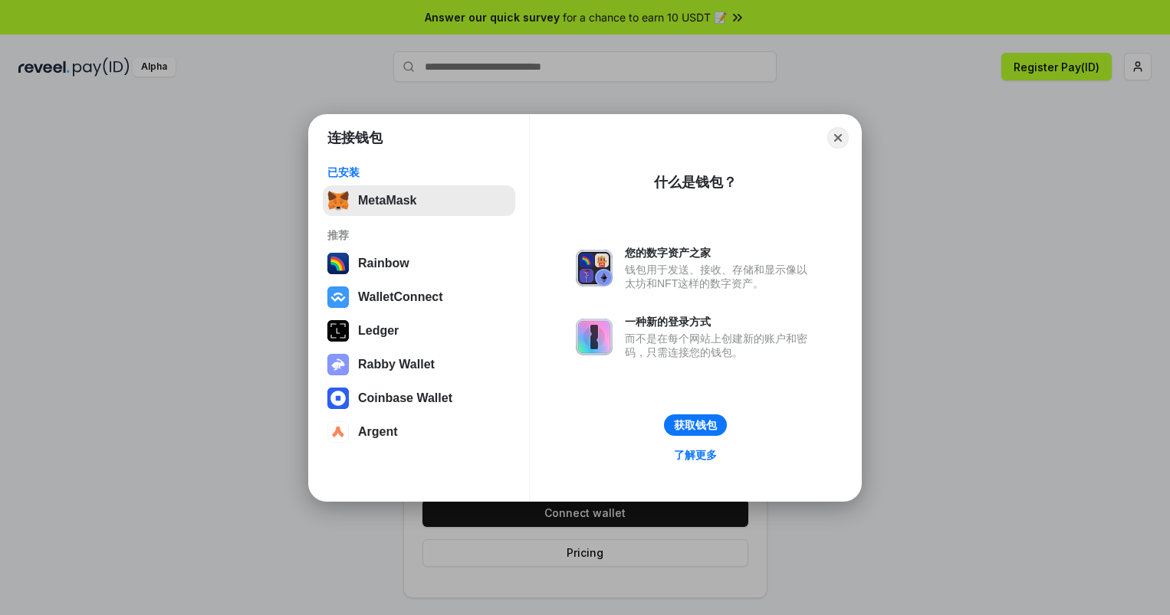 This screenshot has width=1170, height=615. Describe the element at coordinates (418, 201) in the screenshot. I see `button: MetaMask` at that location.